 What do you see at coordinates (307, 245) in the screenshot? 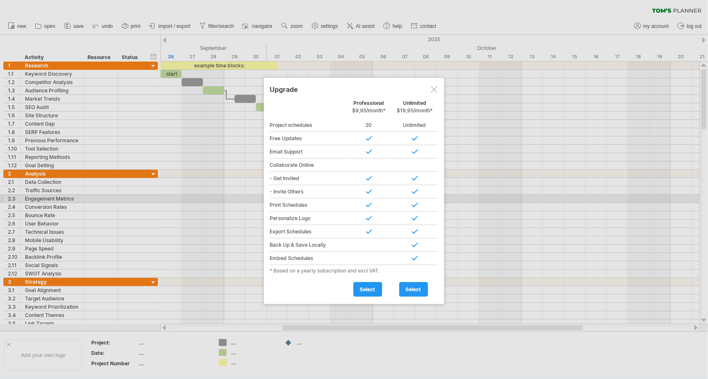
I see `div: Back Up & Save Locally` at bounding box center [307, 245].